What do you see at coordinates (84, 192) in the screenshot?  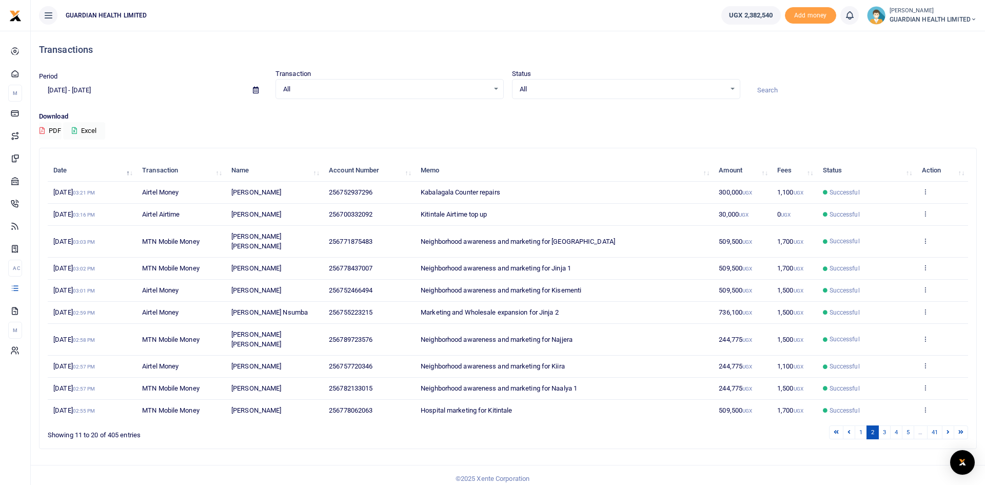 I see `small: 03:21 PM` at bounding box center [84, 192].